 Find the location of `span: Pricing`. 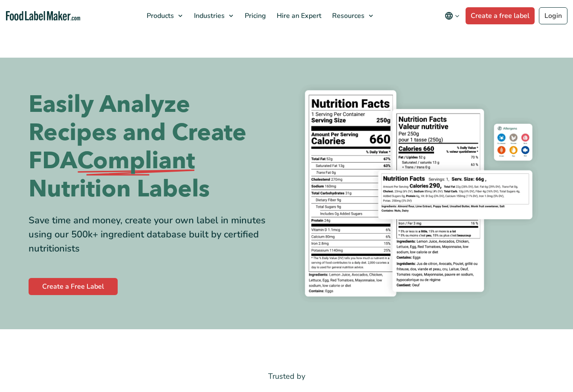

span: Pricing is located at coordinates (255, 16).